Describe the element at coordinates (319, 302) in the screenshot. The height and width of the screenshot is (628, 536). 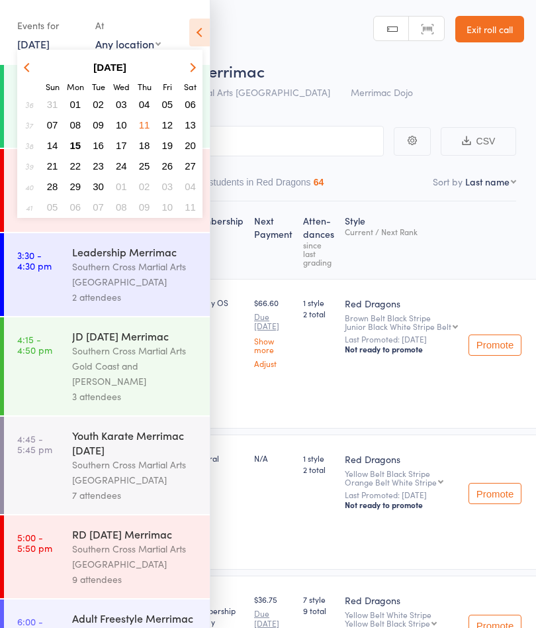
I see `span: 1 style` at that location.